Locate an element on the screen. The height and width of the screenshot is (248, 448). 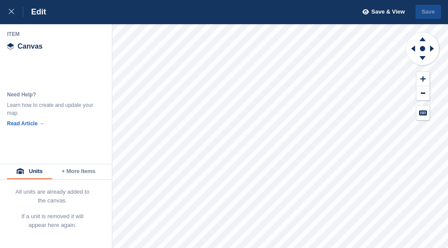
div: Learn how to create and update your map. is located at coordinates (51, 109).